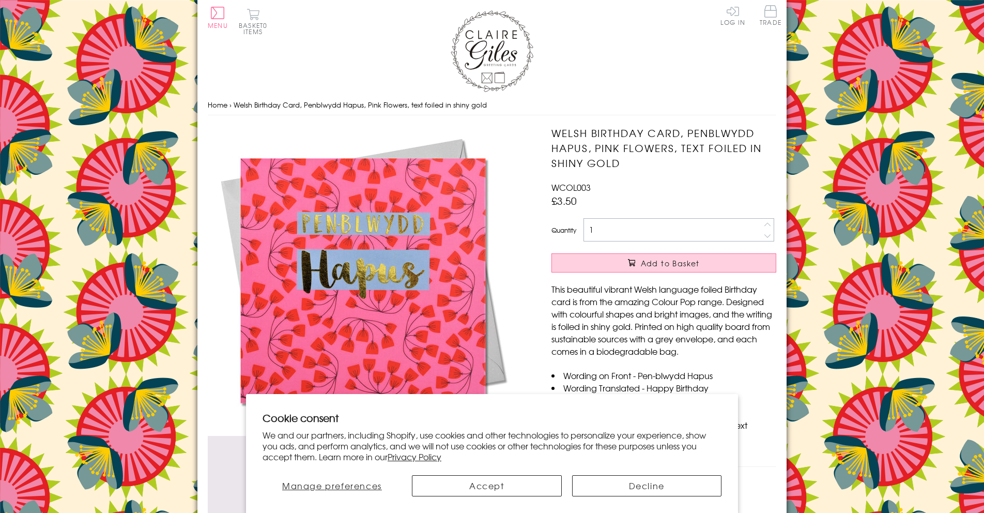 This screenshot has height=513, width=984. What do you see at coordinates (664, 263) in the screenshot?
I see `button: Add to Basket` at bounding box center [664, 263].